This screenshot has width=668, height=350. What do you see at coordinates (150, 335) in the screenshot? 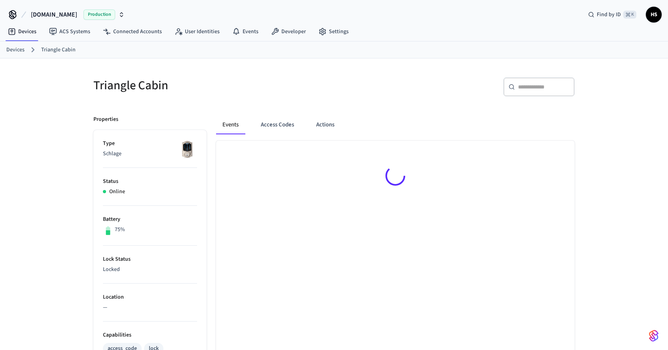
I see `p: Capabilities` at bounding box center [150, 335].